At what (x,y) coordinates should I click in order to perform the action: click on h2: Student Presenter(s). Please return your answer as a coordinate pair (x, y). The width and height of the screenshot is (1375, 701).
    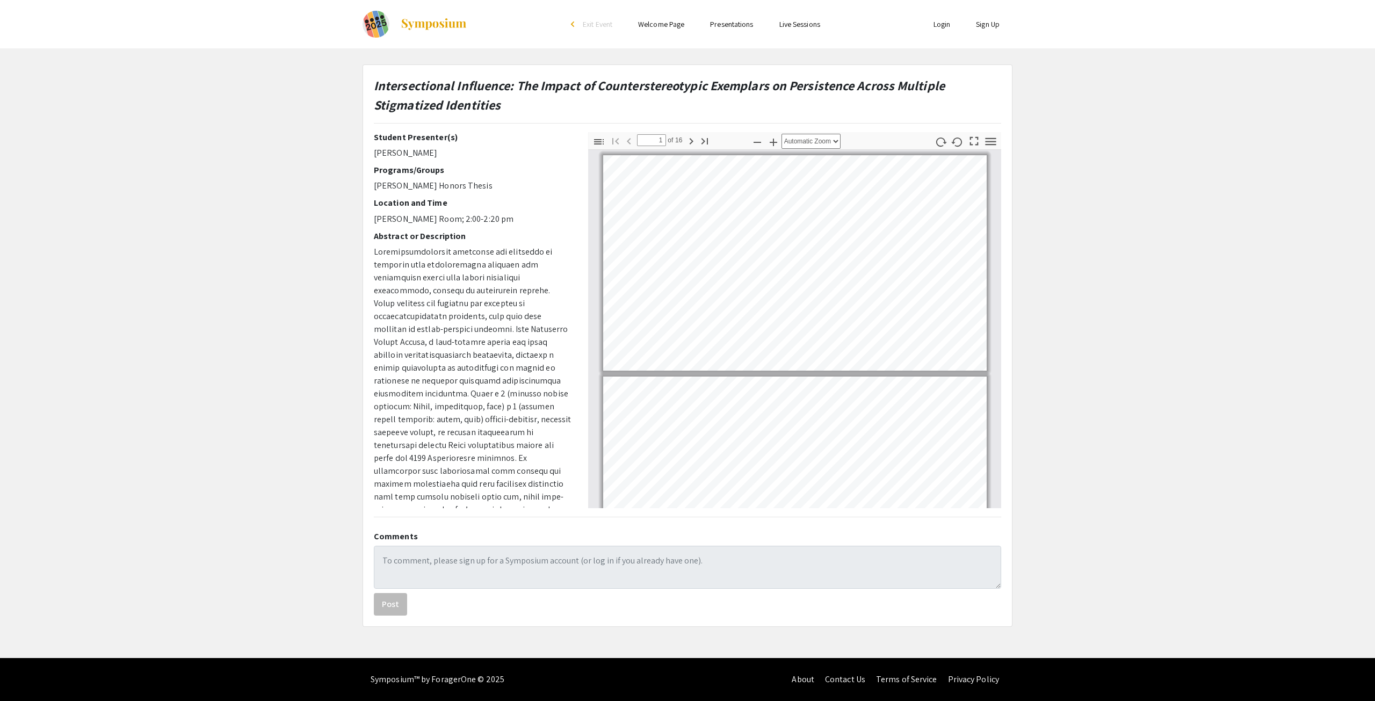
    Looking at the image, I should click on (473, 137).